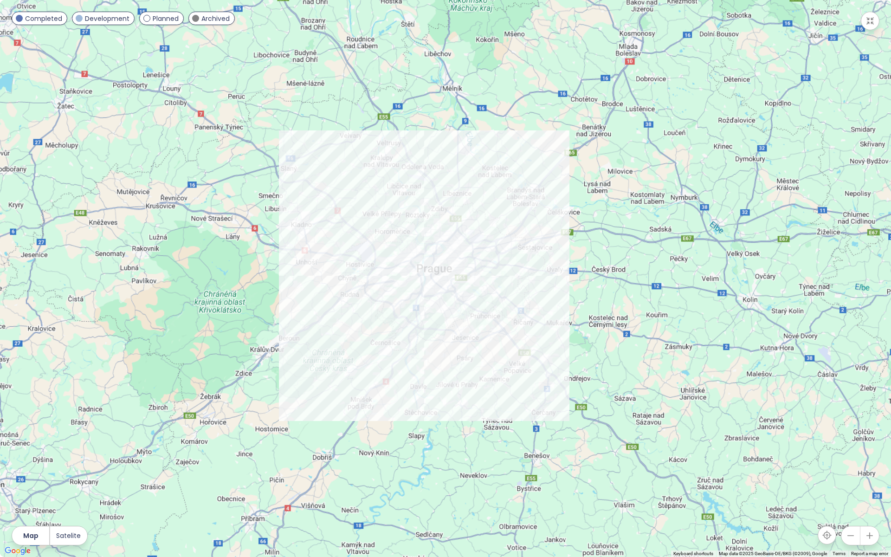  Describe the element at coordinates (18, 551) in the screenshot. I see `img: Google` at that location.